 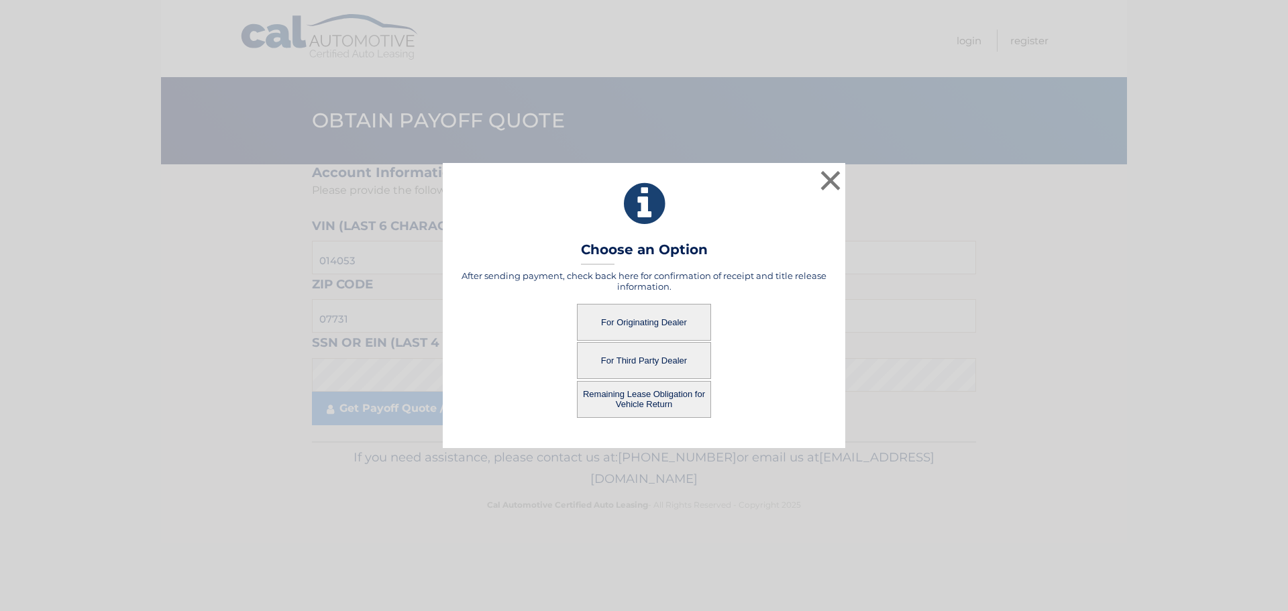 What do you see at coordinates (644, 399) in the screenshot?
I see `button: Remaining Lease Obligation for Vehicle Return` at bounding box center [644, 399].